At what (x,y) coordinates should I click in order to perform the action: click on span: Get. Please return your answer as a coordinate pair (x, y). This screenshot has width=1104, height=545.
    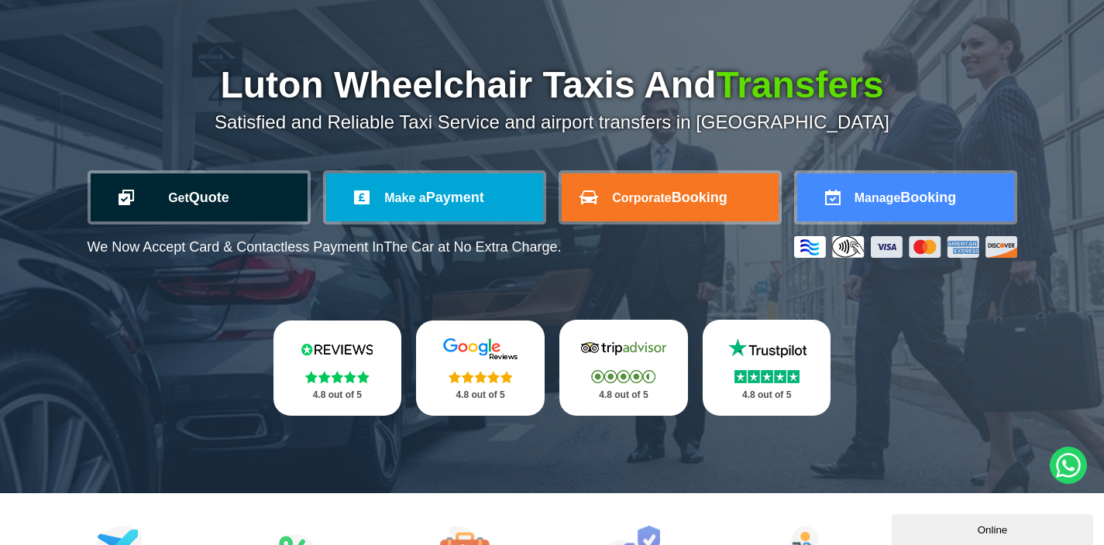
    Looking at the image, I should click on (178, 197).